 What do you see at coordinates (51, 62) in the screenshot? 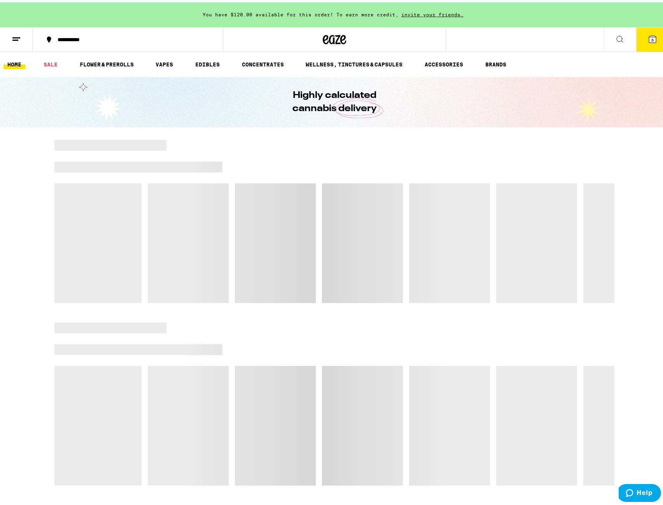
I see `a: SALE` at bounding box center [51, 62].